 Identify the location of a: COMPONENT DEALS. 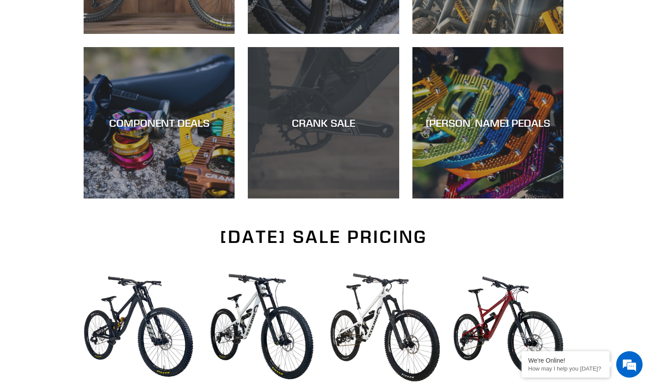
(159, 122).